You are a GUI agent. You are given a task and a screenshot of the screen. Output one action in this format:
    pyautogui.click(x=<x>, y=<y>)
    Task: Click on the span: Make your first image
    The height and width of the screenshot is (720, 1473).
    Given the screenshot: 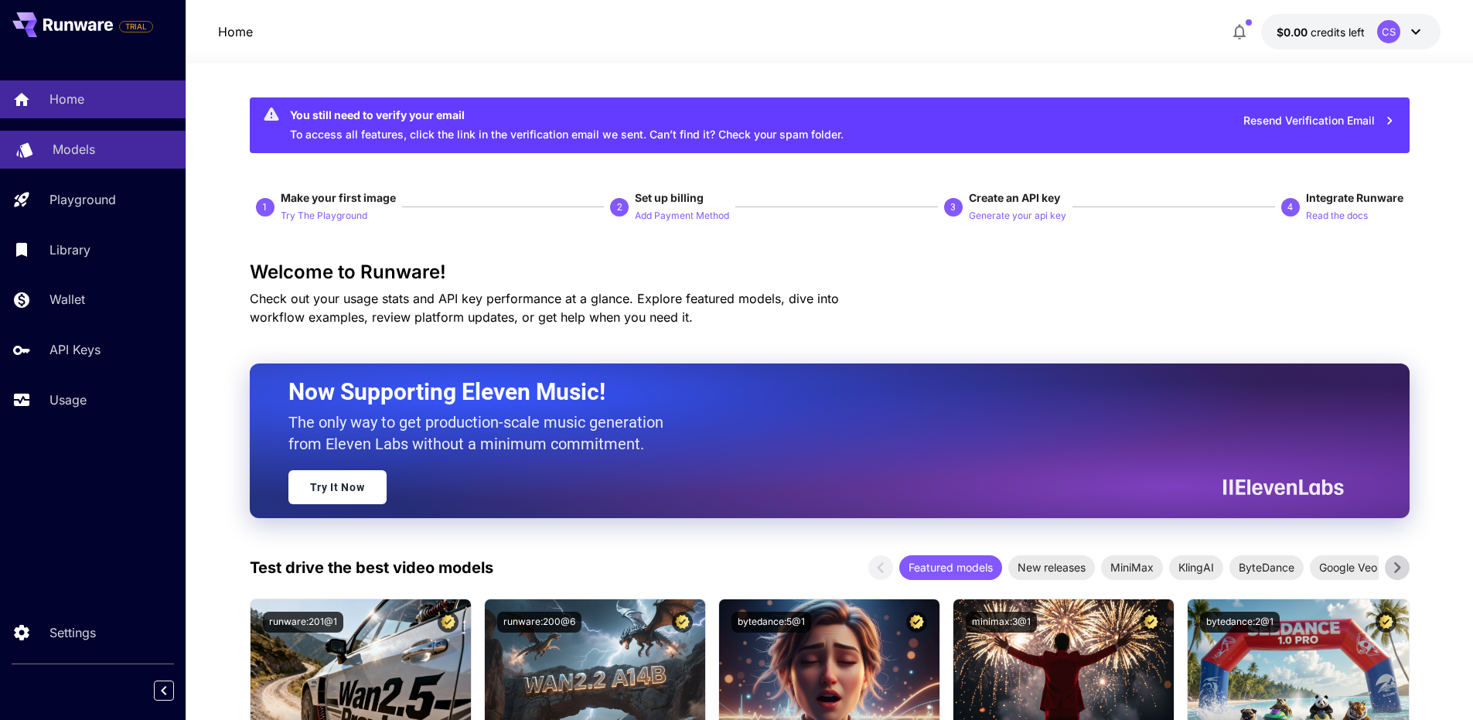 What is the action you would take?
    pyautogui.click(x=338, y=197)
    